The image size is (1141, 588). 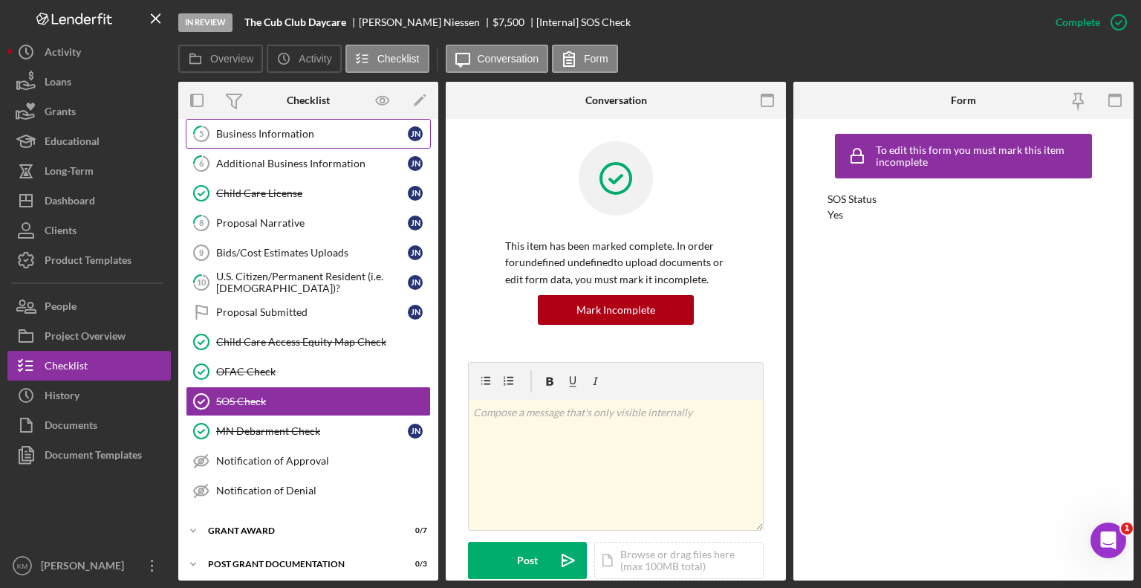 What do you see at coordinates (89, 141) in the screenshot?
I see `button: Educational` at bounding box center [89, 141].